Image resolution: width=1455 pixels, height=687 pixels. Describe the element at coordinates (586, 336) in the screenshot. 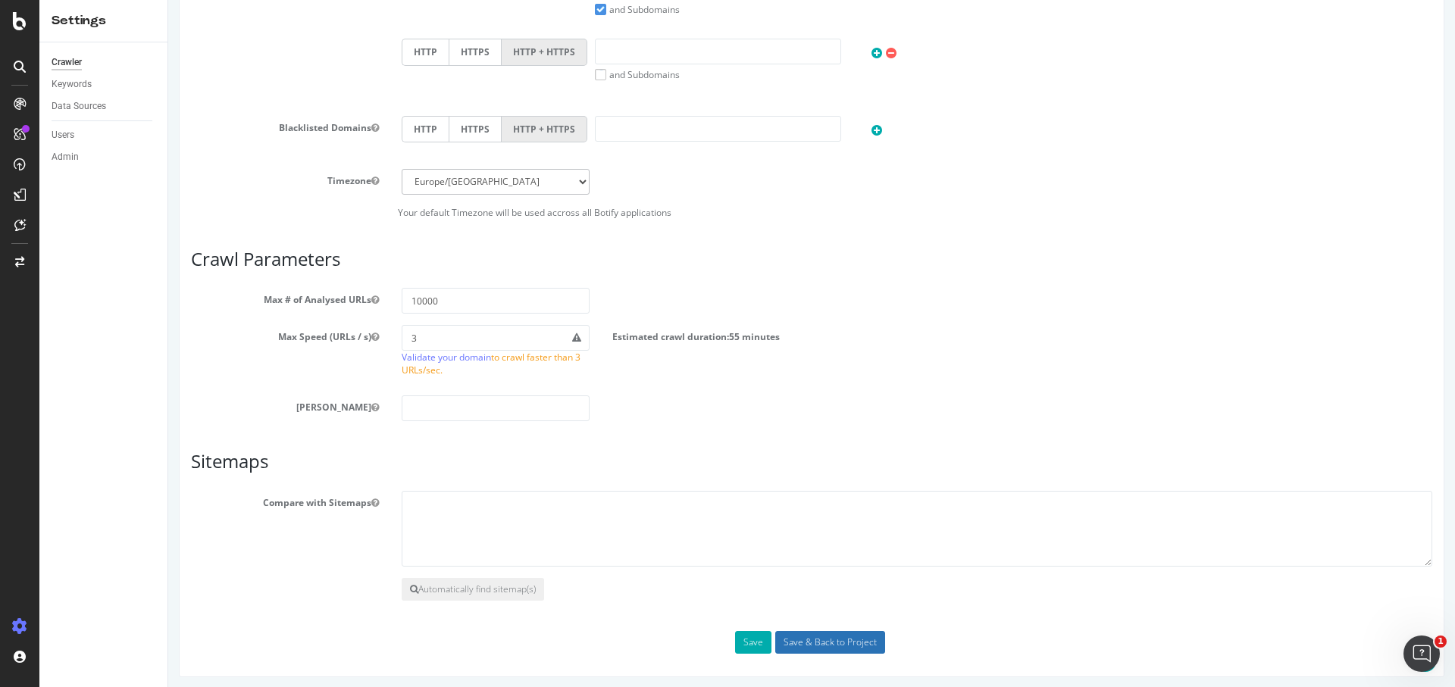

I see `span: 55 minutes` at that location.